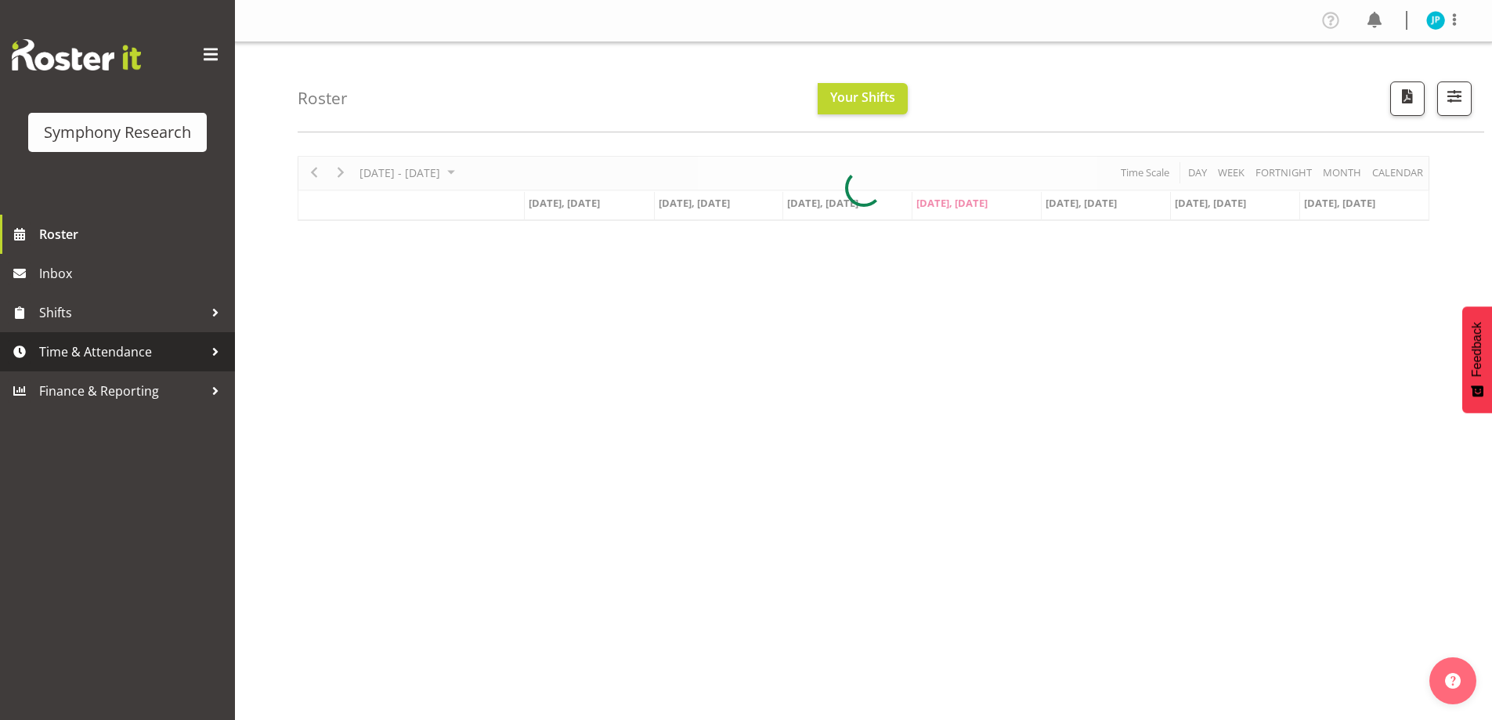 The width and height of the screenshot is (1492, 720). Describe the element at coordinates (121, 312) in the screenshot. I see `span: Shifts` at that location.